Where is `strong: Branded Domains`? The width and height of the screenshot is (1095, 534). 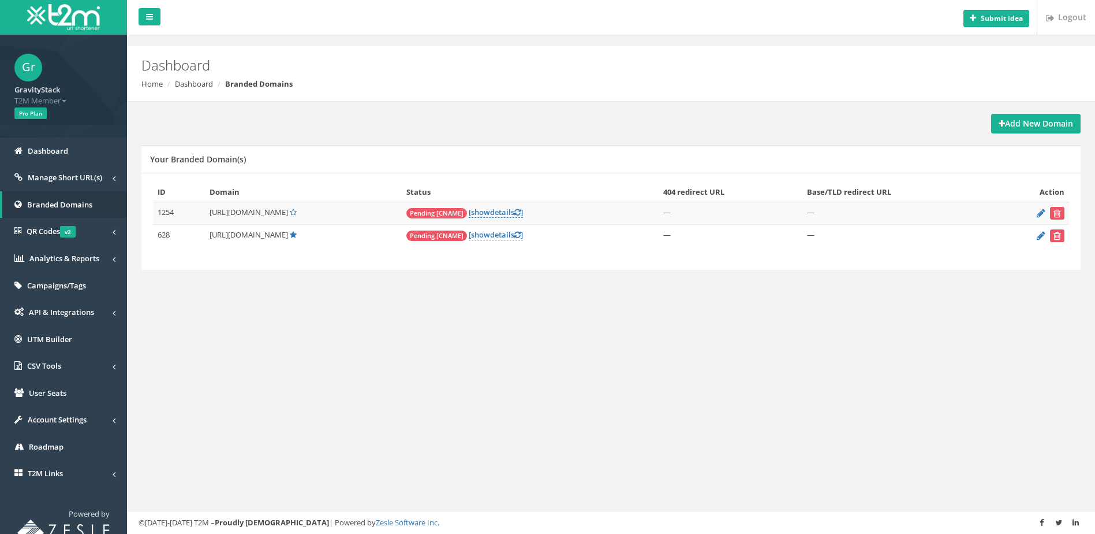
strong: Branded Domains is located at coordinates (259, 84).